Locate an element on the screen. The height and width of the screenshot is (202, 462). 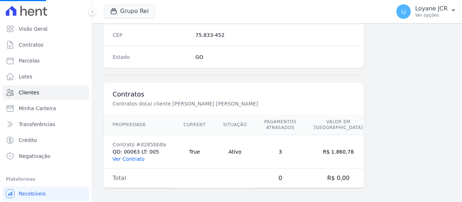
button: LJ Loyane JCR Ver opções is located at coordinates (427, 12).